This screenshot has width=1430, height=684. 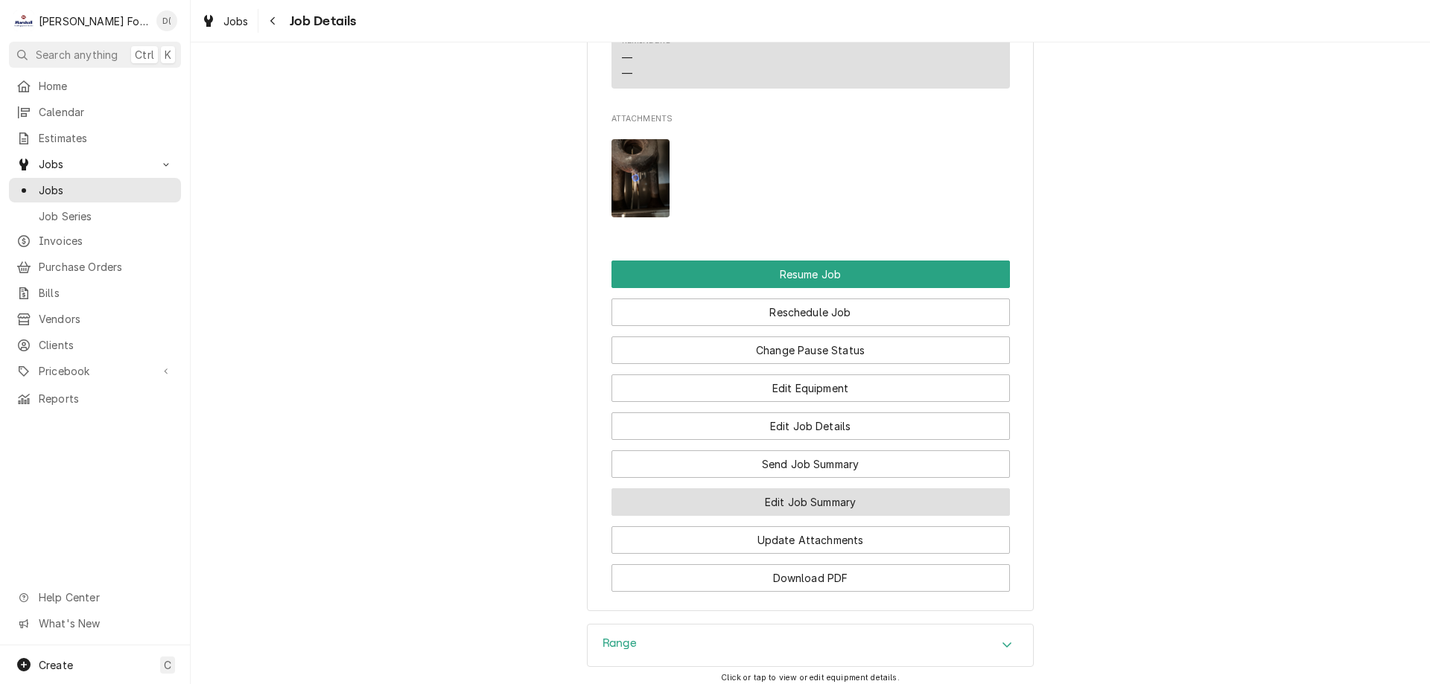 I want to click on h3: Range, so click(x=620, y=643).